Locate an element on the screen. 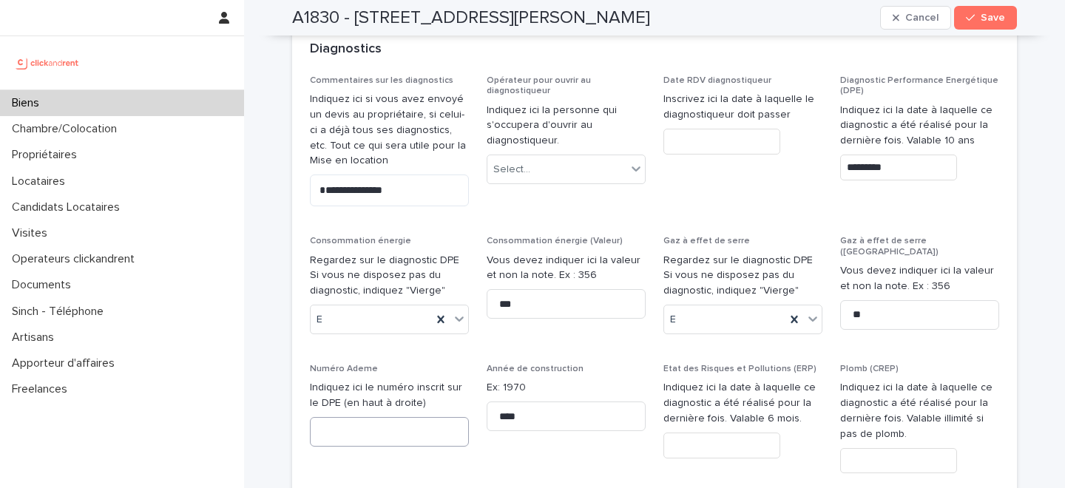  div: Select... is located at coordinates (512, 169).